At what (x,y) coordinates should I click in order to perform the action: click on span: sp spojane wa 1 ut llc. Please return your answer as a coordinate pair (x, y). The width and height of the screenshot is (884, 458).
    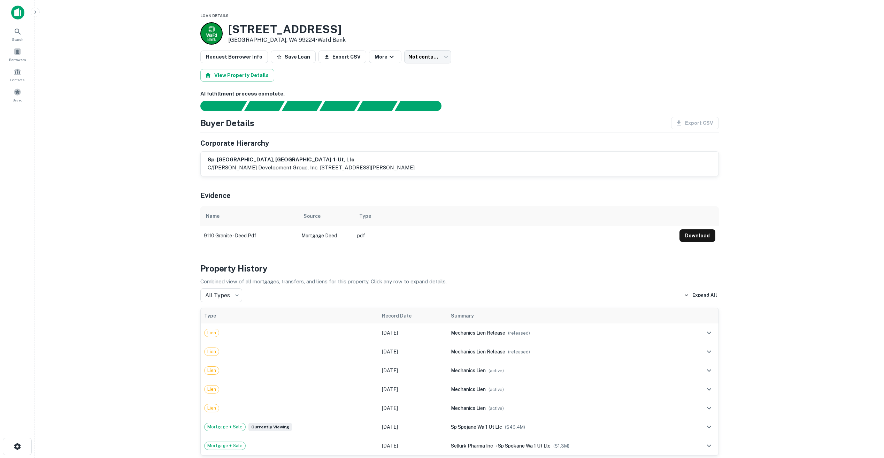
    Looking at the image, I should click on (476, 427).